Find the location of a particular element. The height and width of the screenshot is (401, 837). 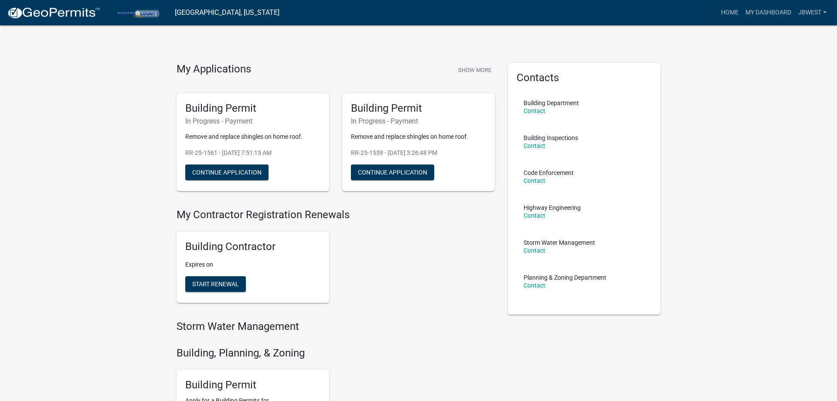

h5: Contacts is located at coordinates (584, 78).